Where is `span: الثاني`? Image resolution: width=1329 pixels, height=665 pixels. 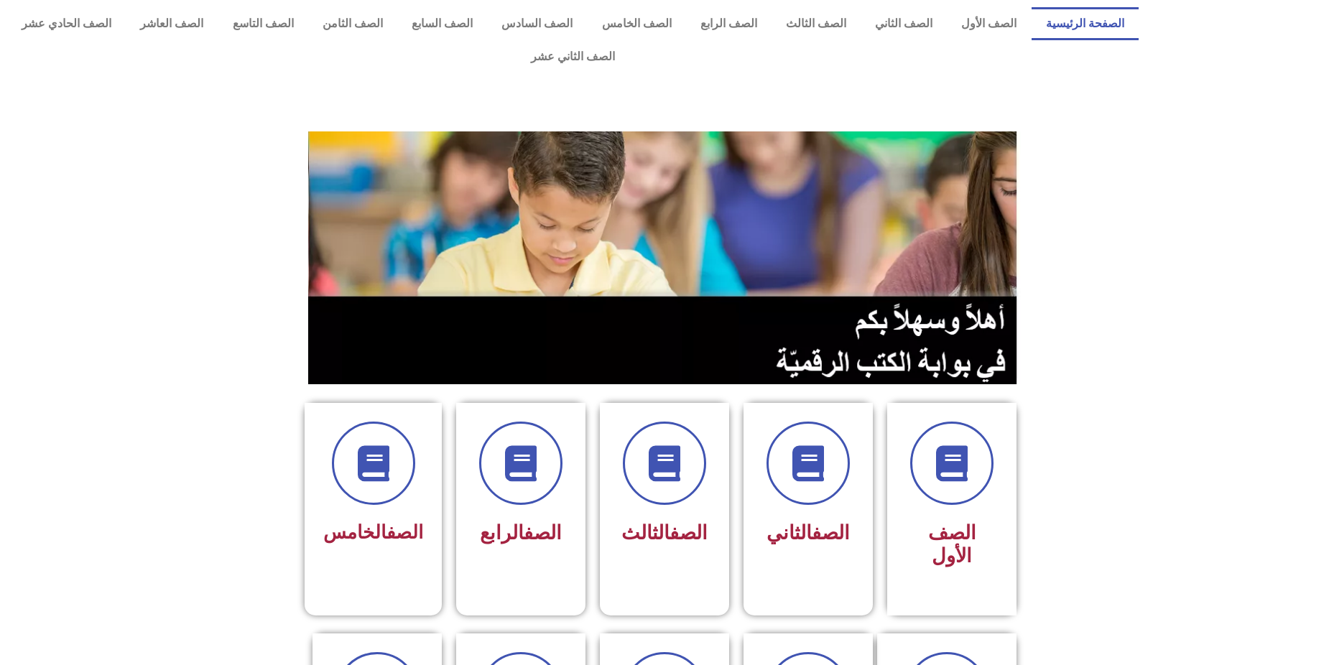
span: الثاني is located at coordinates (808, 533).